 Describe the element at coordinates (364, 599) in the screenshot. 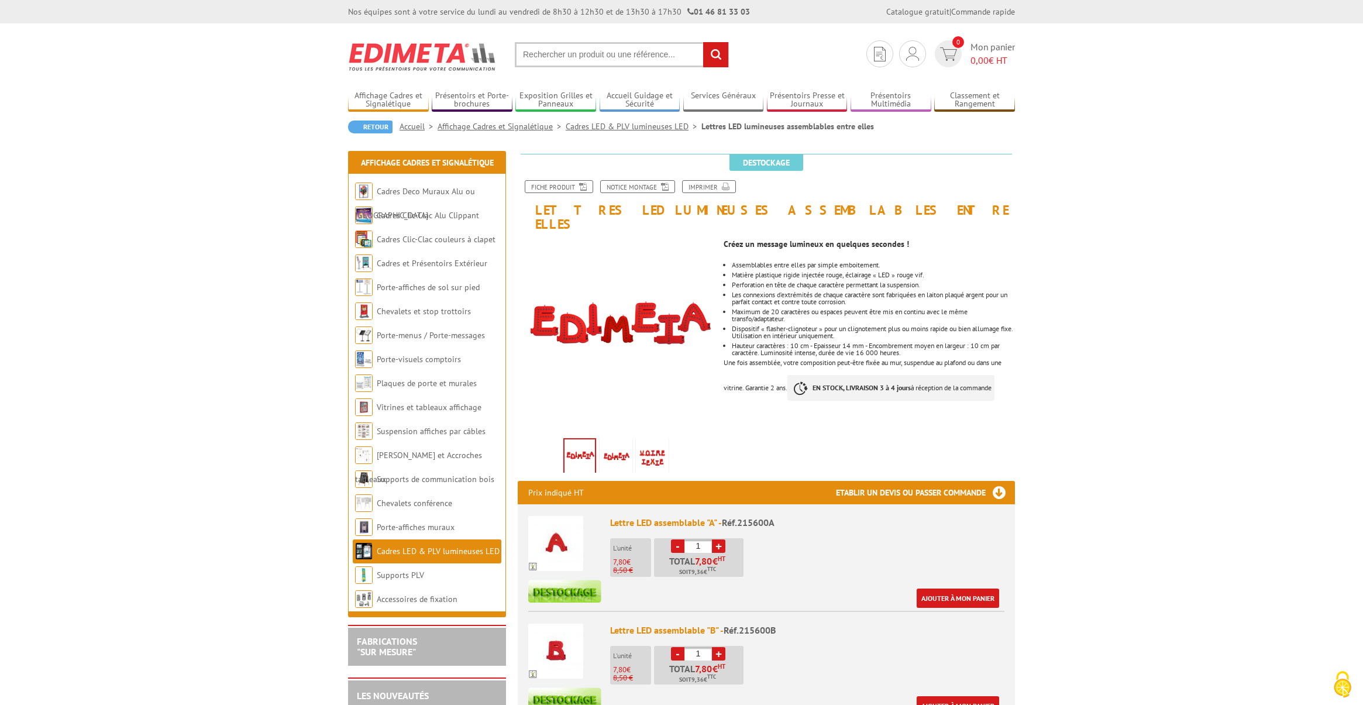

I see `img: Accessoires de fixation` at that location.